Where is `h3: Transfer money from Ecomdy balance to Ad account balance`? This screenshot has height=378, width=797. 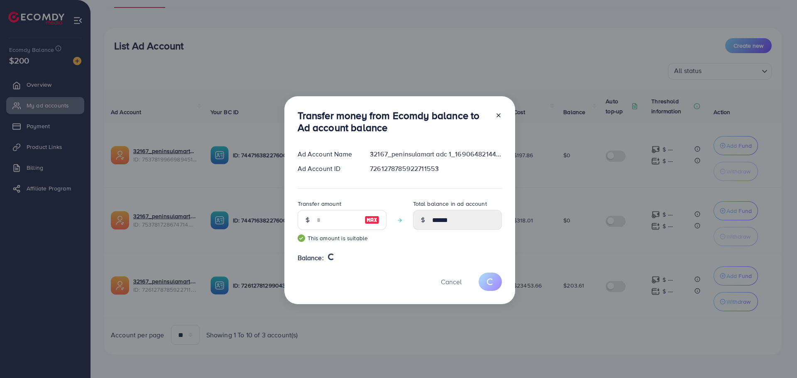
h3: Transfer money from Ecomdy balance to Ad account balance is located at coordinates (393, 122).